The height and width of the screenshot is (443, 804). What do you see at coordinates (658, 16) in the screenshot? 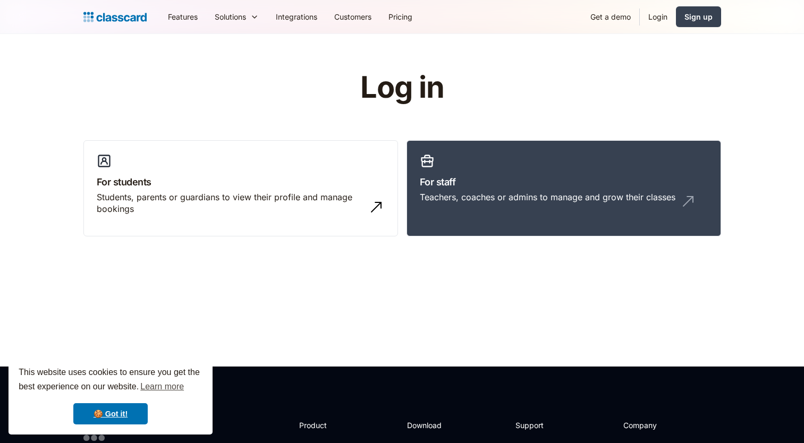
I see `a: Login` at bounding box center [658, 16].